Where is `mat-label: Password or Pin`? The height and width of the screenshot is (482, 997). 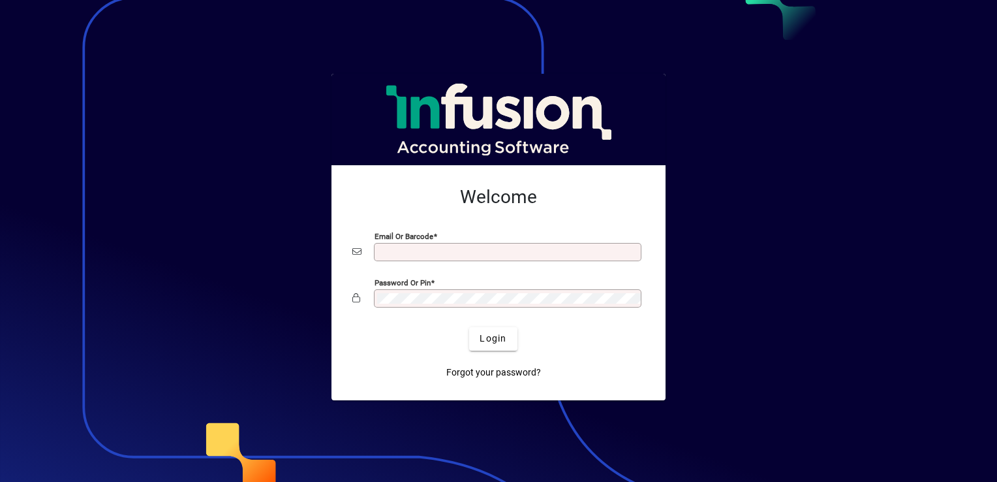
mat-label: Password or Pin is located at coordinates (403, 282).